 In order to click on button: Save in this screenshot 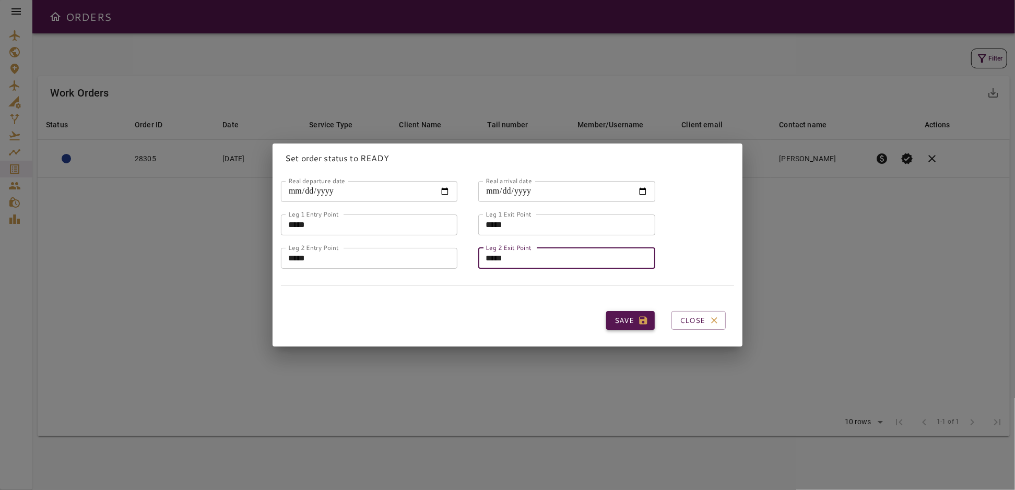, I will do `click(630, 320)`.